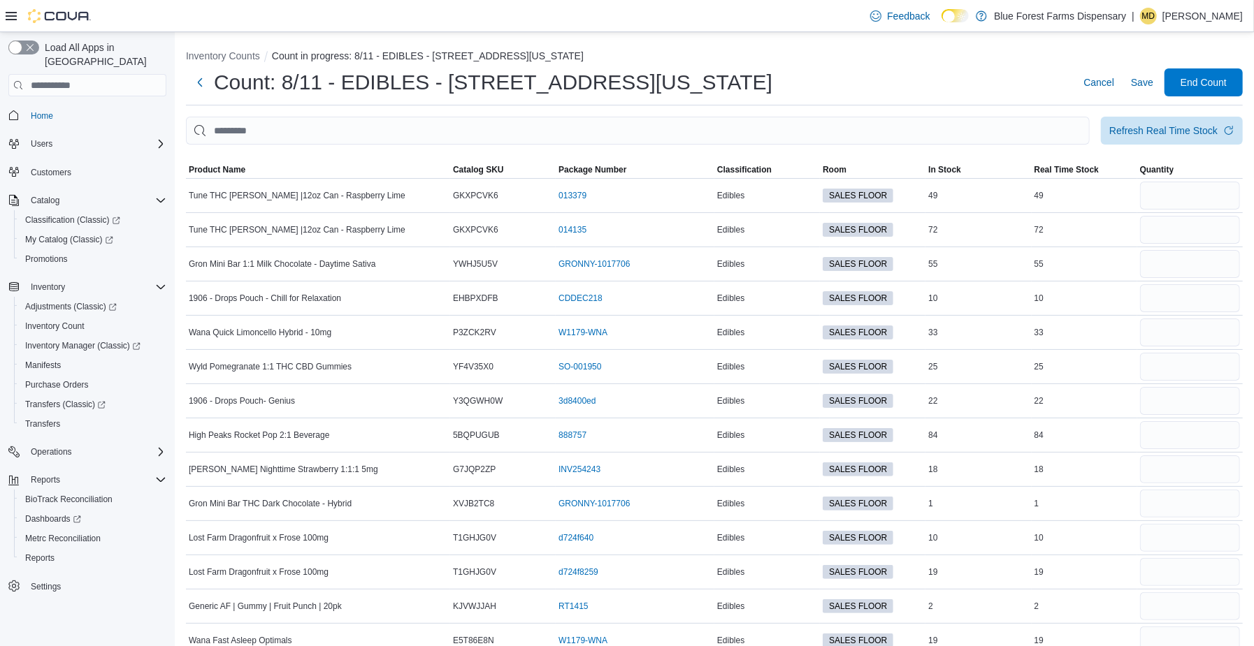  Describe the element at coordinates (635, 170) in the screenshot. I see `button: Package Number` at that location.